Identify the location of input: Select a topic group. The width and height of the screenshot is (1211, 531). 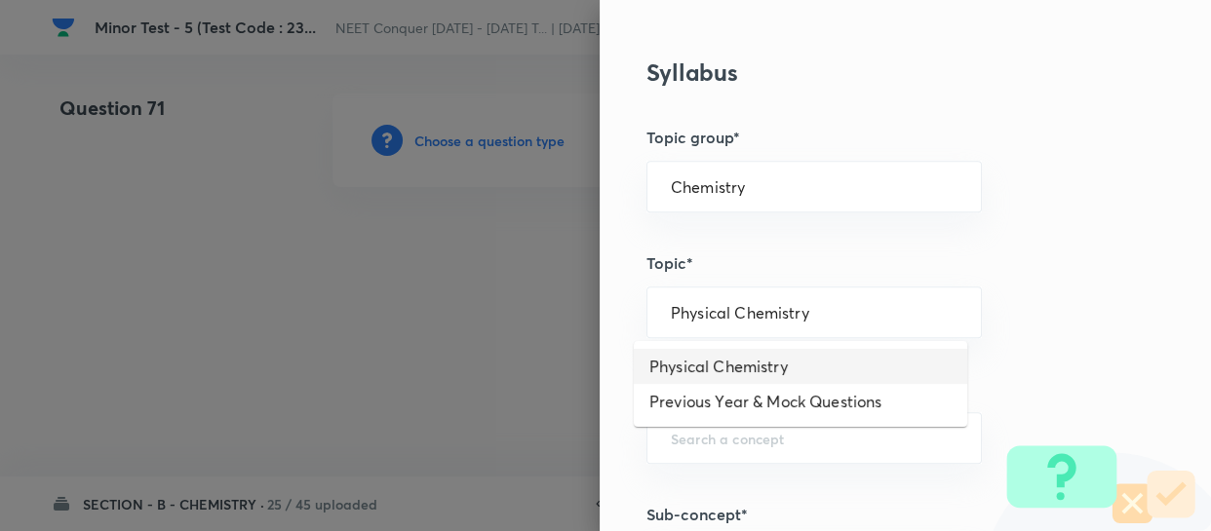
(814, 186).